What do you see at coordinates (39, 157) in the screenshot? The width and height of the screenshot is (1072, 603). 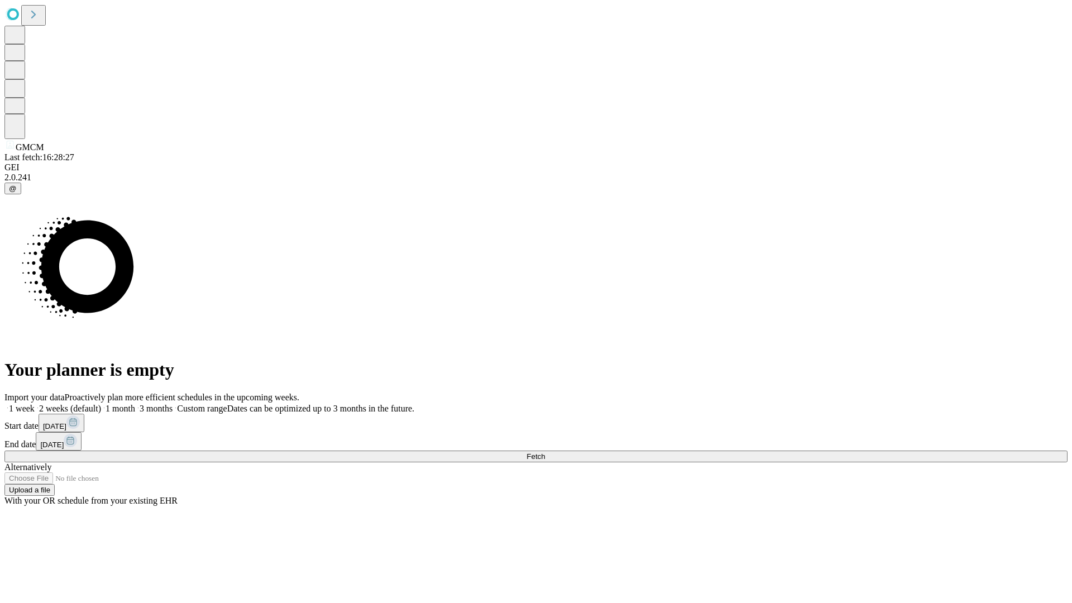 I see `span: Last fetch: 16:28:27` at bounding box center [39, 157].